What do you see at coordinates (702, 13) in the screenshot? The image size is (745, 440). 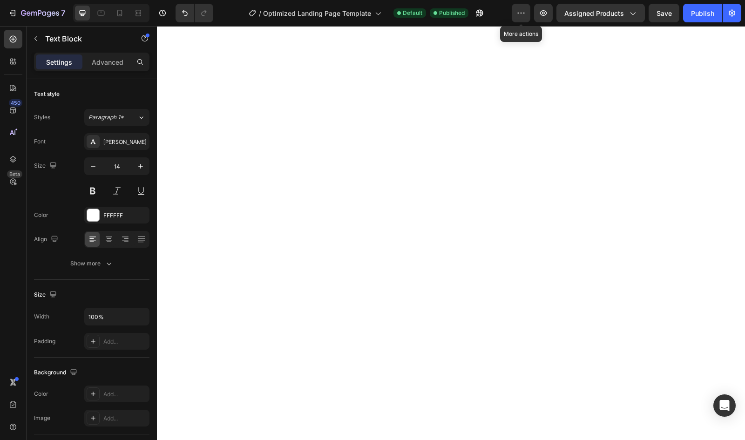 I see `button: Publish` at bounding box center [702, 13].